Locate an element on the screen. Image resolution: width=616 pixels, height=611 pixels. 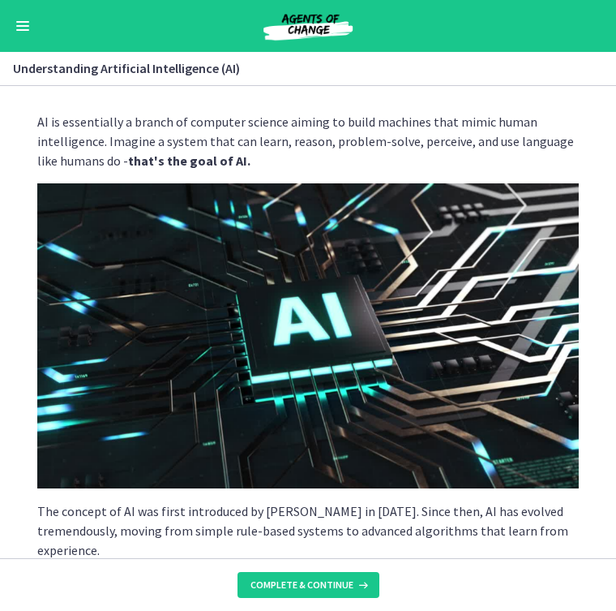
span: Complete & continue is located at coordinates (302, 585).